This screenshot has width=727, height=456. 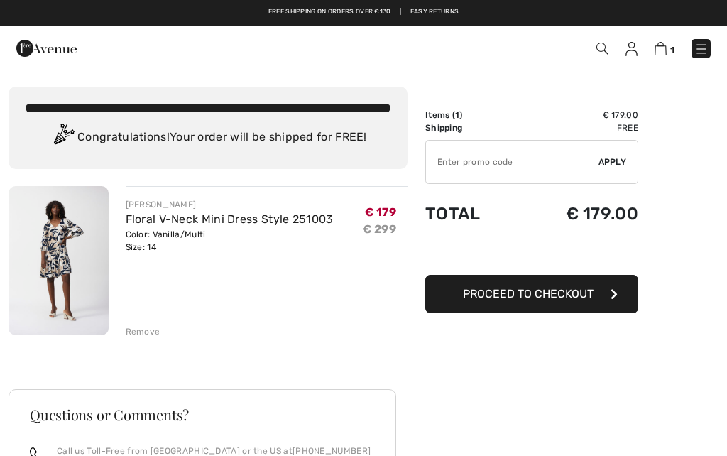 I want to click on img: Search, so click(x=602, y=48).